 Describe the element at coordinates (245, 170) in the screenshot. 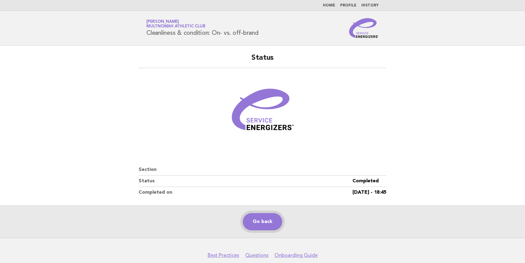

I see `dt: Section` at that location.